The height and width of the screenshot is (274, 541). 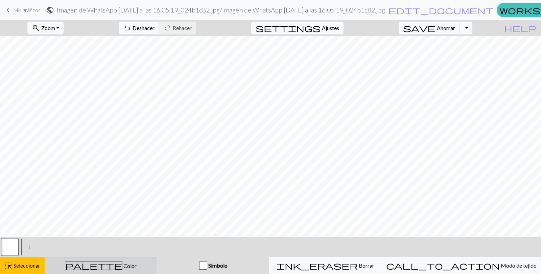 I want to click on font: Símbolo, so click(x=218, y=266).